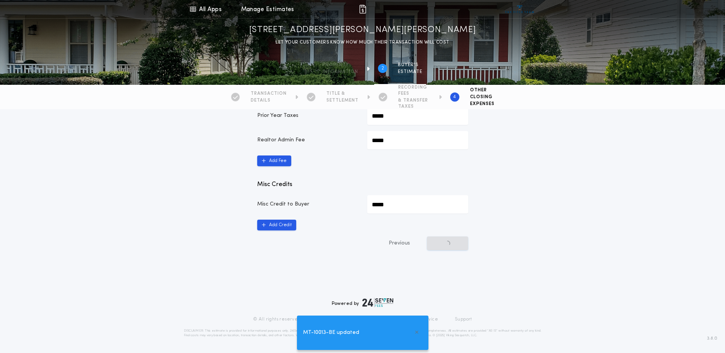 The image size is (725, 353). What do you see at coordinates (415, 104) in the screenshot?
I see `span: & TRANSFER TAXES` at bounding box center [415, 104].